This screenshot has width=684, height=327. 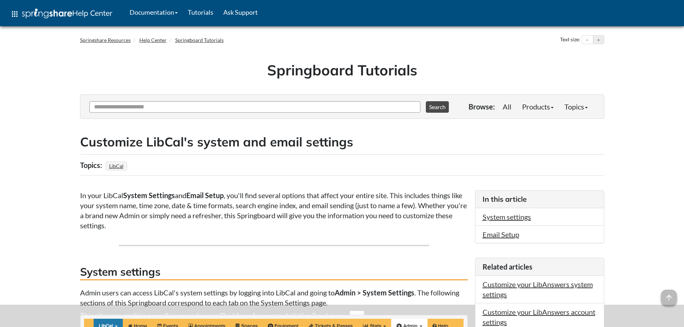 What do you see at coordinates (105, 40) in the screenshot?
I see `a: Springshare Resources` at bounding box center [105, 40].